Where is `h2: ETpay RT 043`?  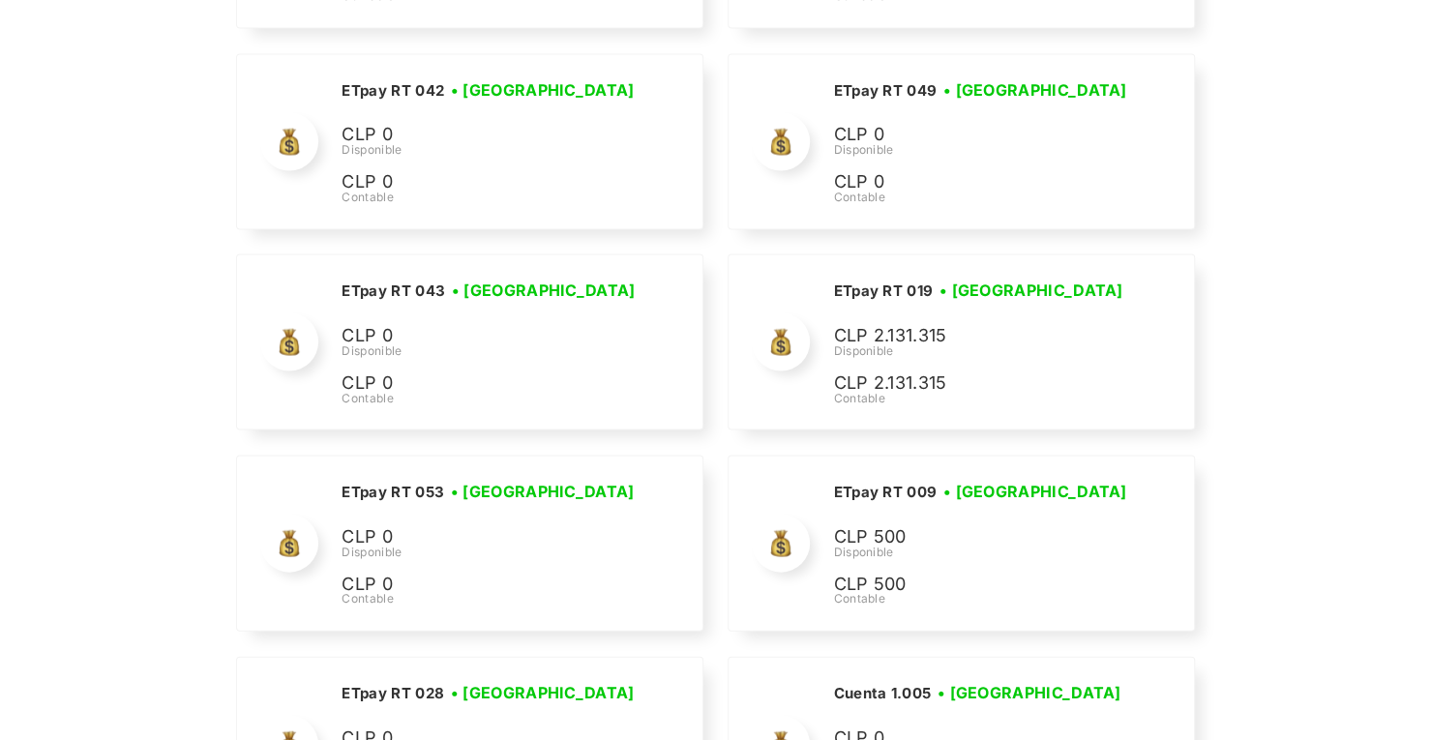
h2: ETpay RT 043 is located at coordinates (393, 291).